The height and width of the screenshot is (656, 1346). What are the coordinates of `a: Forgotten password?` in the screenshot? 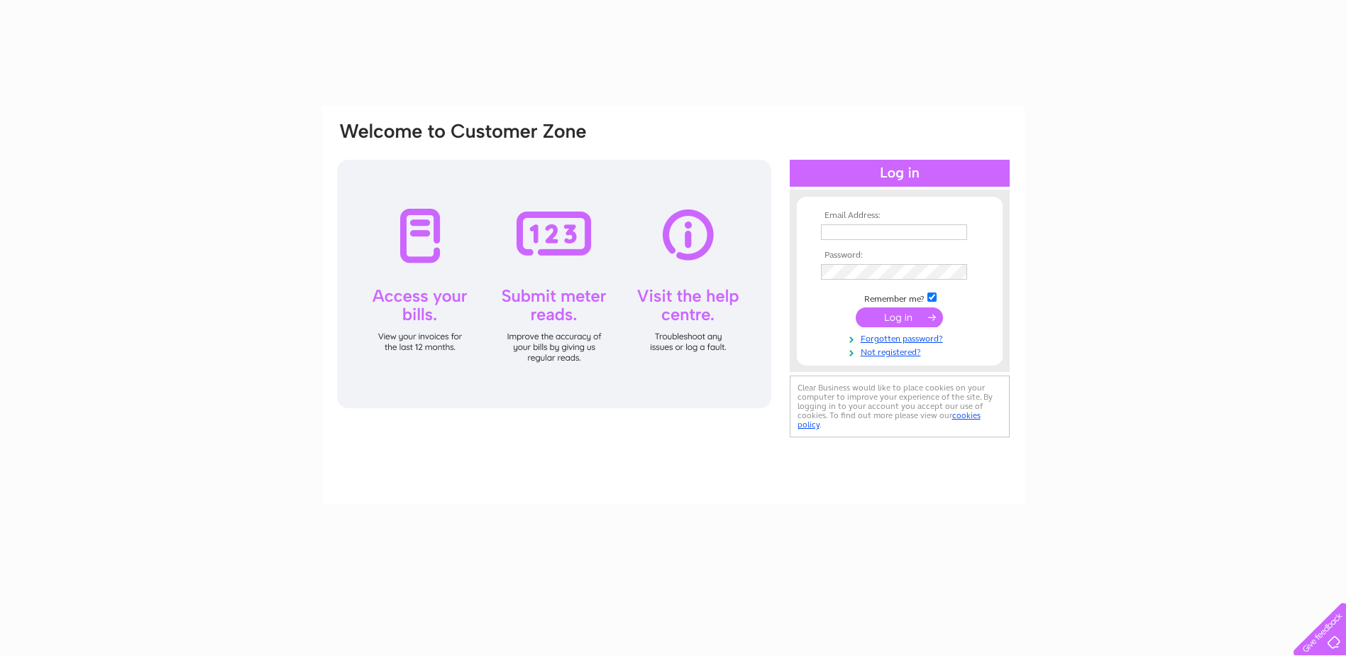 It's located at (901, 337).